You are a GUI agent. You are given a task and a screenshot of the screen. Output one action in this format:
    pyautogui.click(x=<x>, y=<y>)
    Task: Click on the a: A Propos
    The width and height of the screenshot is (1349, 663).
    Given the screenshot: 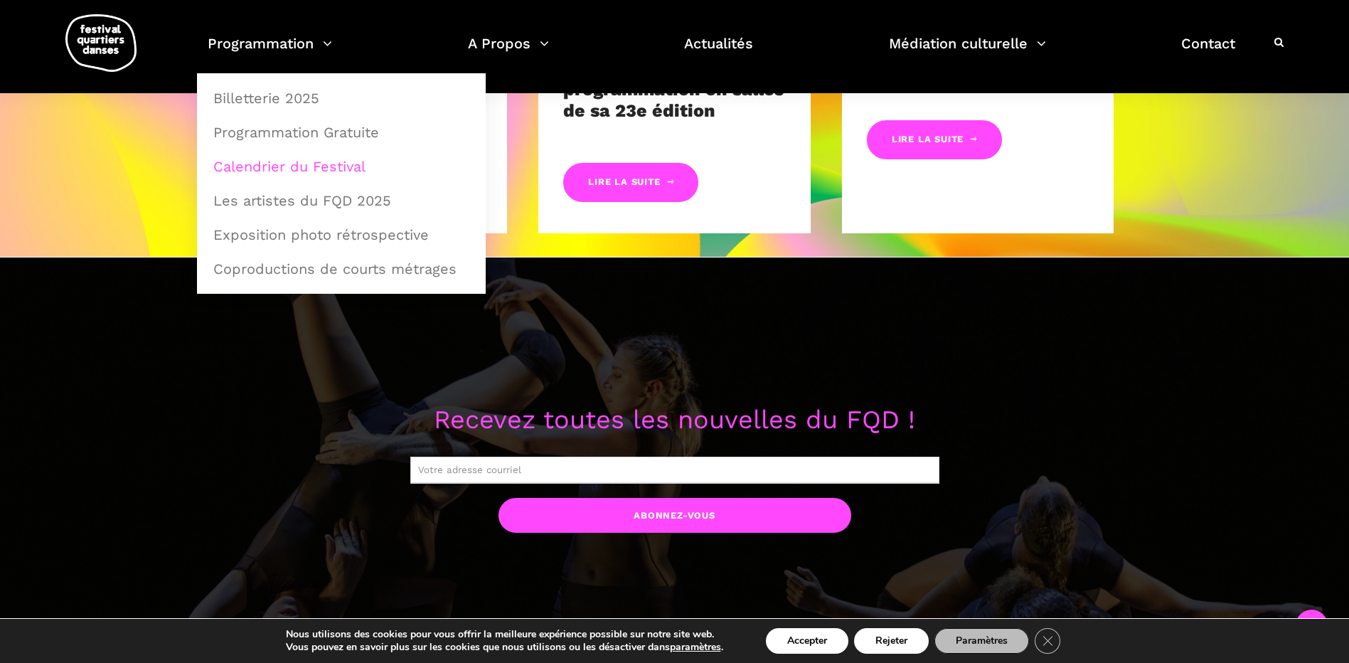 What is the action you would take?
    pyautogui.click(x=508, y=52)
    